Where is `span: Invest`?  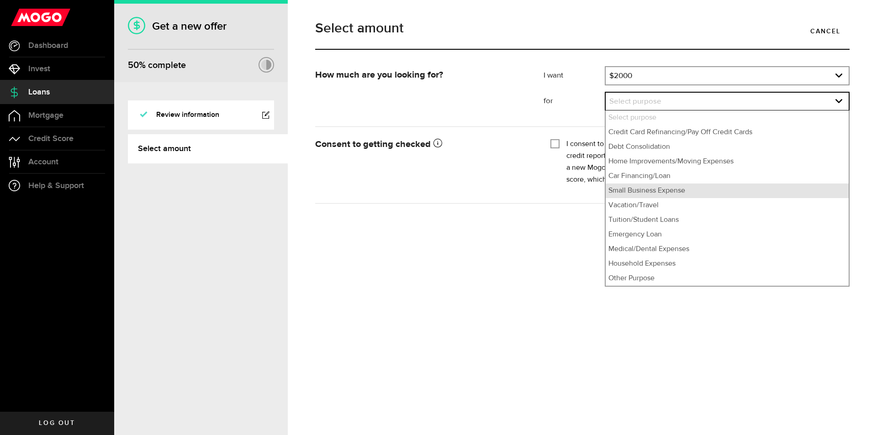
span: Invest is located at coordinates (39, 69).